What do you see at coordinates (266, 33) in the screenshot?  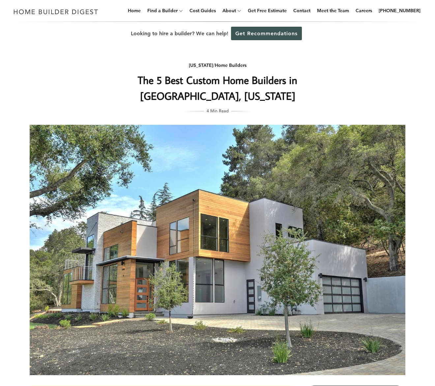 I see `a: Get Recommendations` at bounding box center [266, 33].